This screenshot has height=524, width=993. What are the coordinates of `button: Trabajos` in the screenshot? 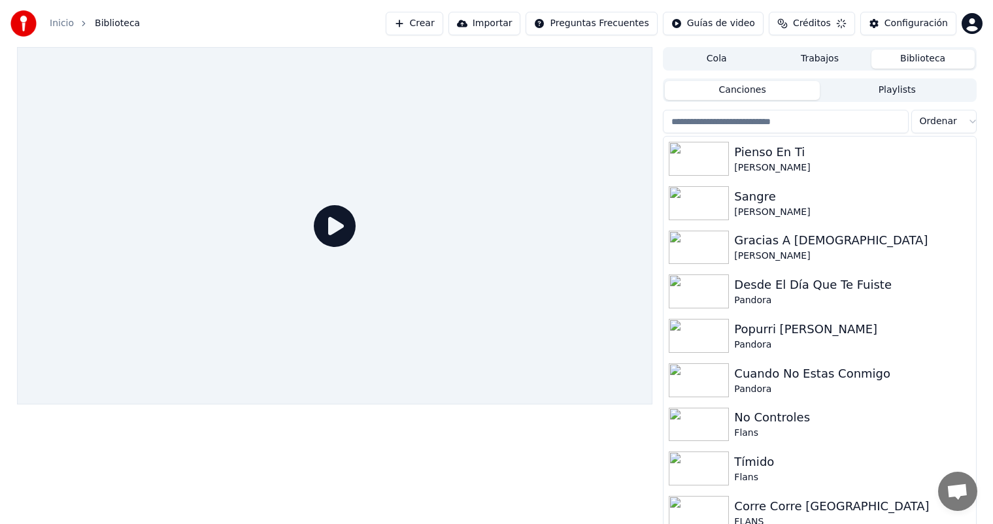 It's located at (819, 59).